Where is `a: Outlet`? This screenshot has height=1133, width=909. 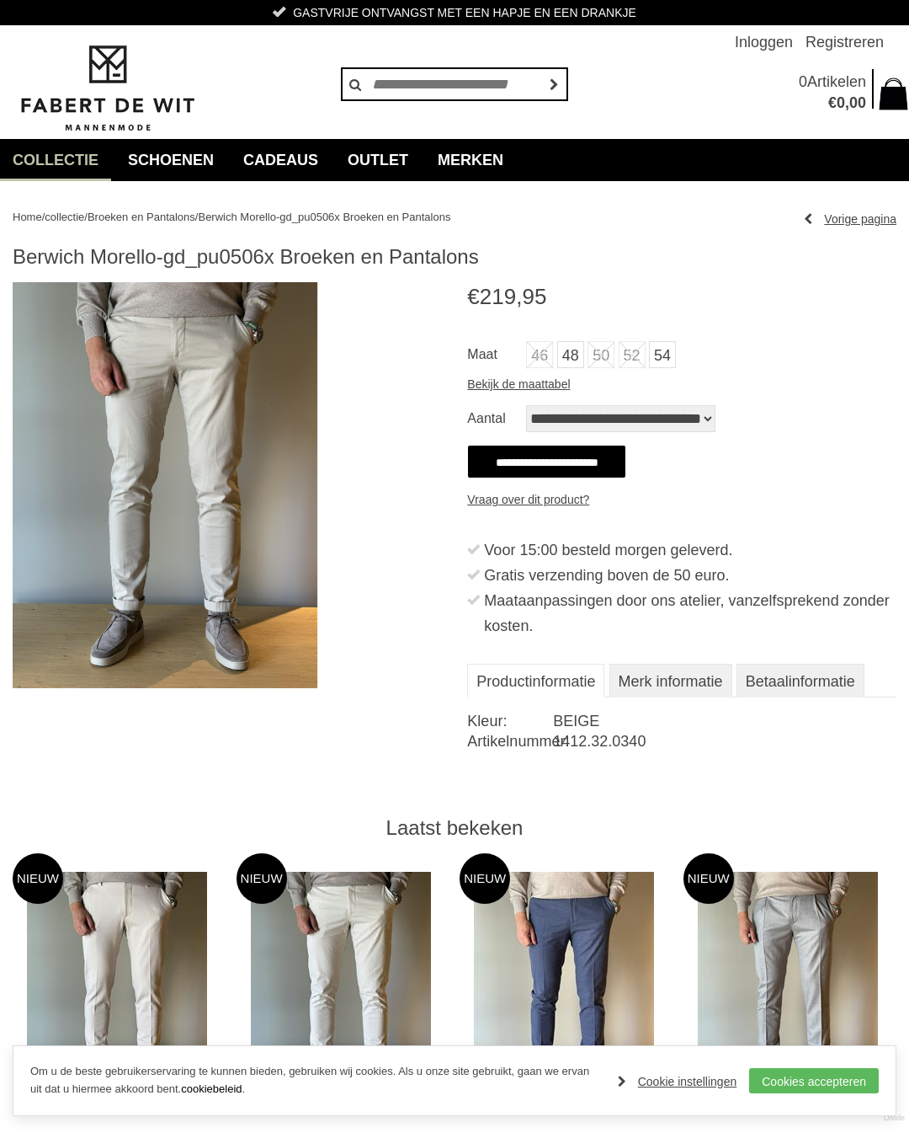 a: Outlet is located at coordinates (378, 160).